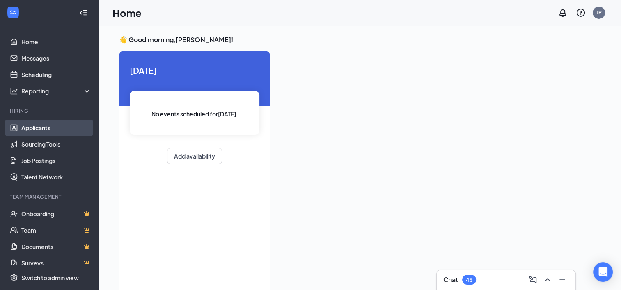 This screenshot has width=621, height=290. I want to click on svg: QuestionInfo, so click(581, 13).